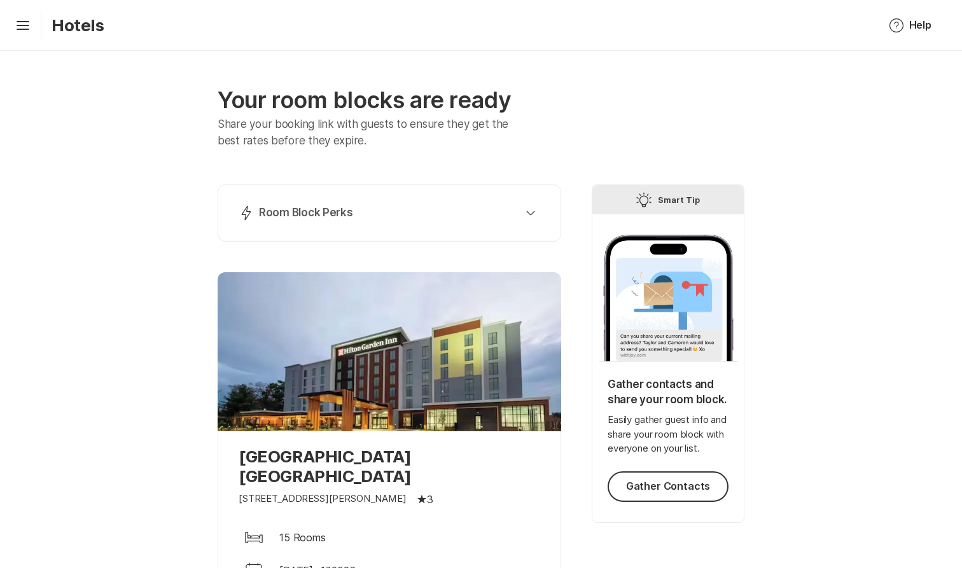  Describe the element at coordinates (302, 538) in the screenshot. I see `p: 15 Rooms` at that location.